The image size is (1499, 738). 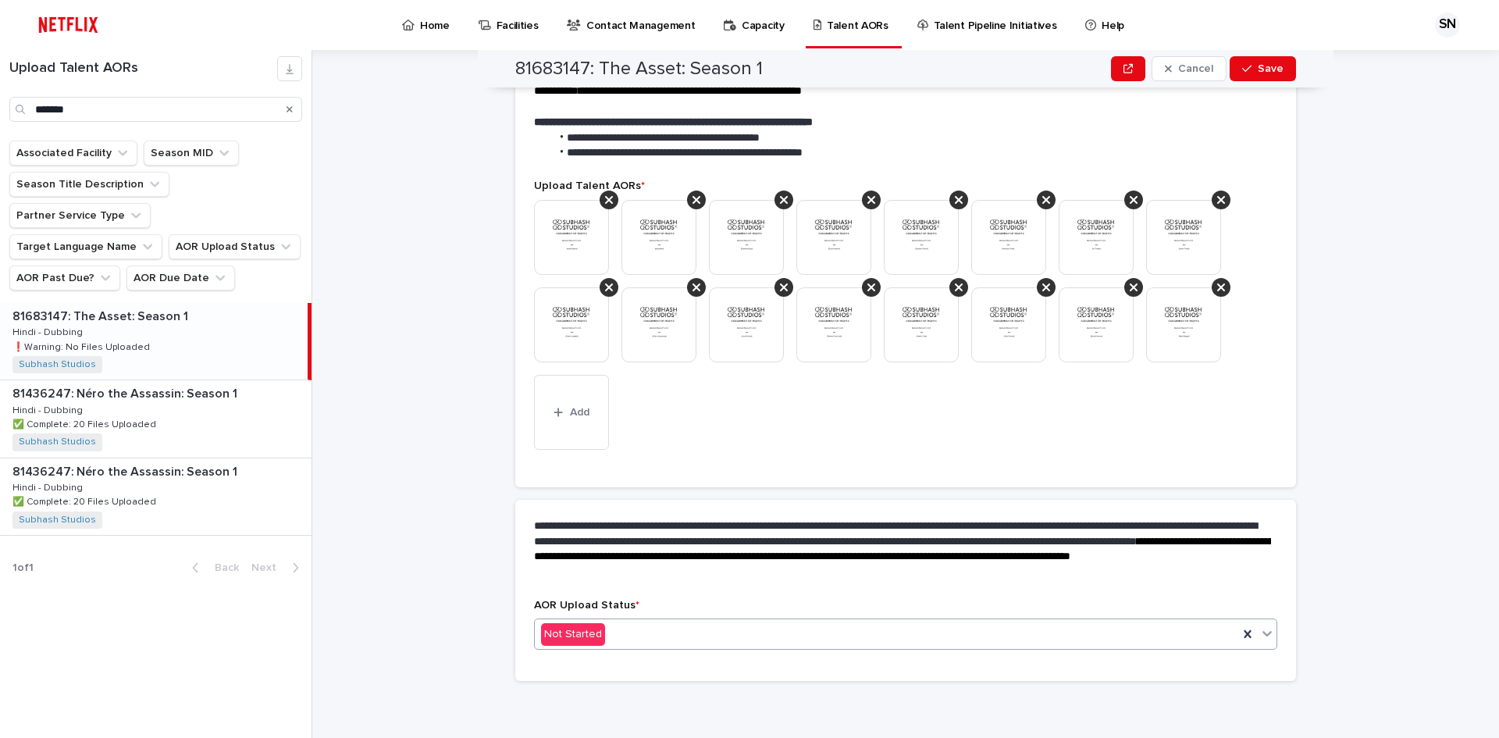 I want to click on span: Cancel, so click(x=1196, y=69).